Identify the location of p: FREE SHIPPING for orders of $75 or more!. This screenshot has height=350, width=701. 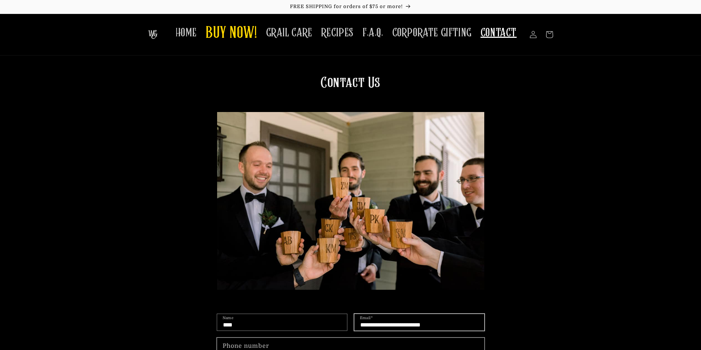
(350, 7).